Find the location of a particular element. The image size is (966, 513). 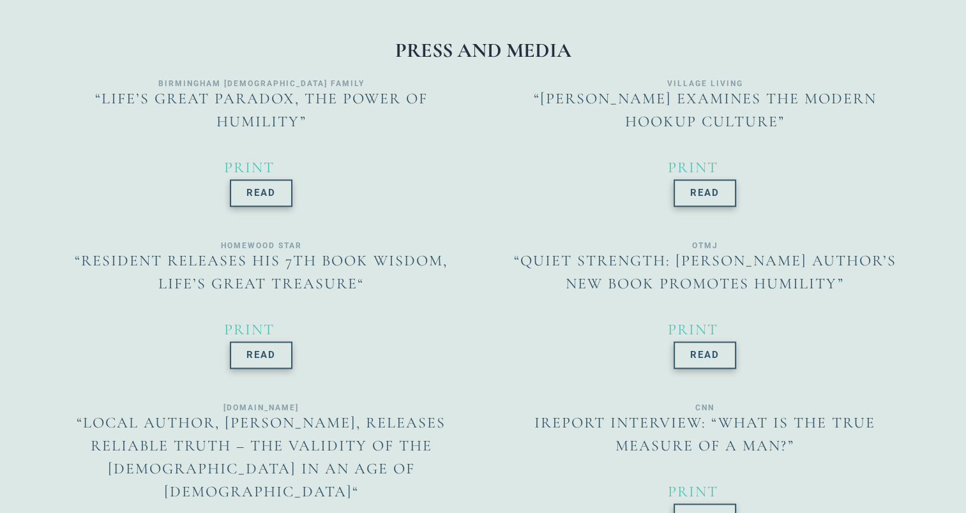

h4: Homewood Star is located at coordinates (261, 246).